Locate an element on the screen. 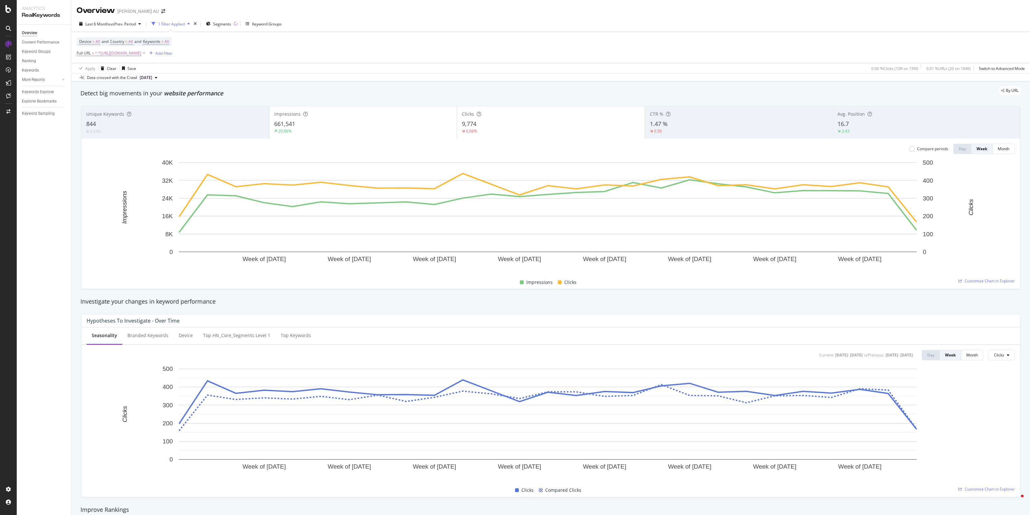 Image resolution: width=1030 pixels, height=515 pixels. a: Content Performance is located at coordinates (44, 42).